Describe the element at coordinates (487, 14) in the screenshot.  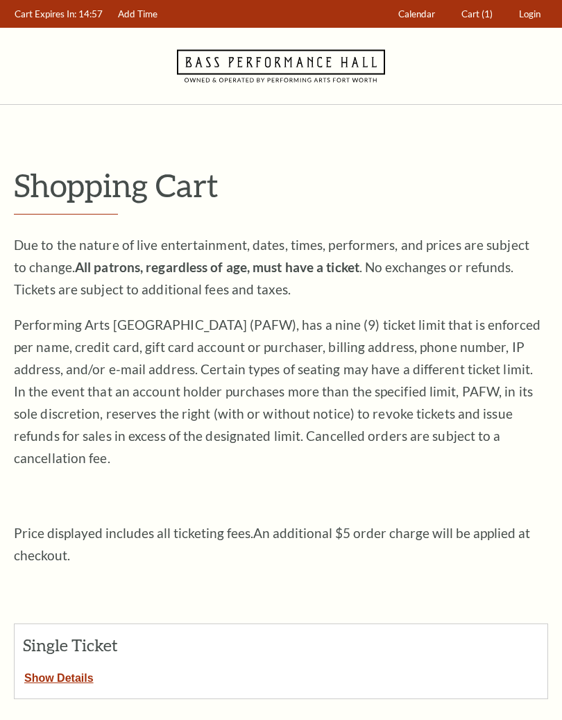
I see `span: (1)` at that location.